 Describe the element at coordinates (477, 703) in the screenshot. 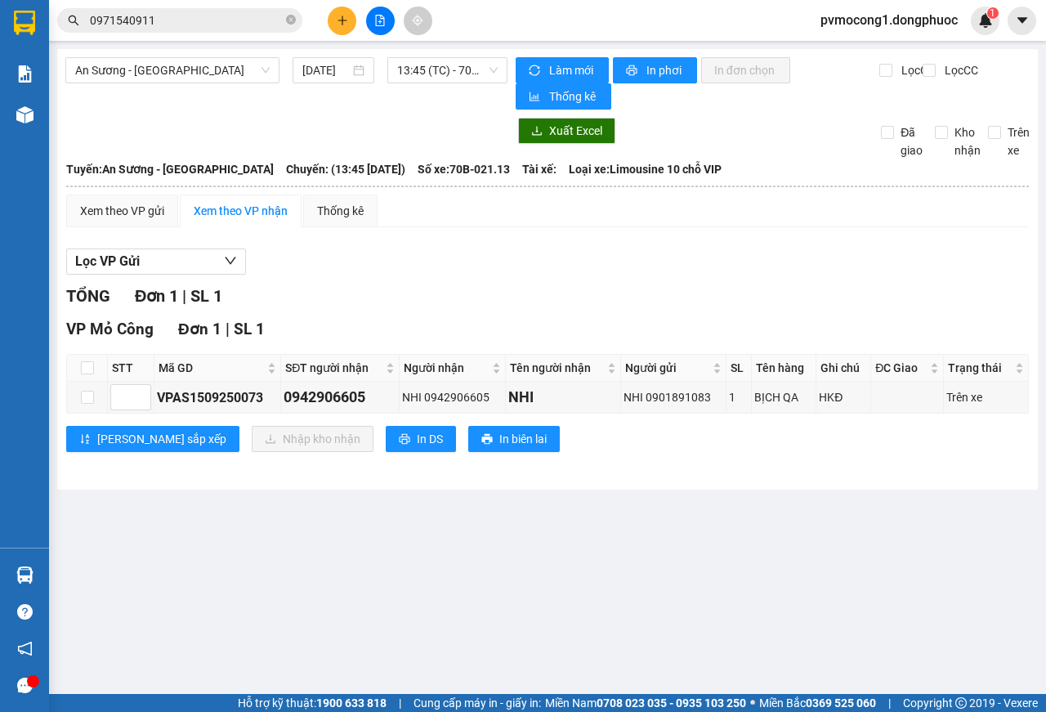

I see `span: Cung cấp máy in - giấy in:` at that location.